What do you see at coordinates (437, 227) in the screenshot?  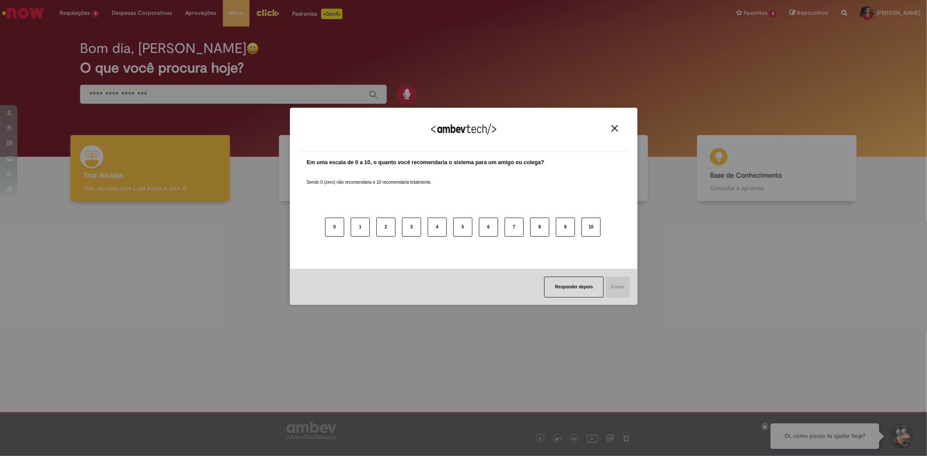 I see `button: 4` at bounding box center [437, 227].